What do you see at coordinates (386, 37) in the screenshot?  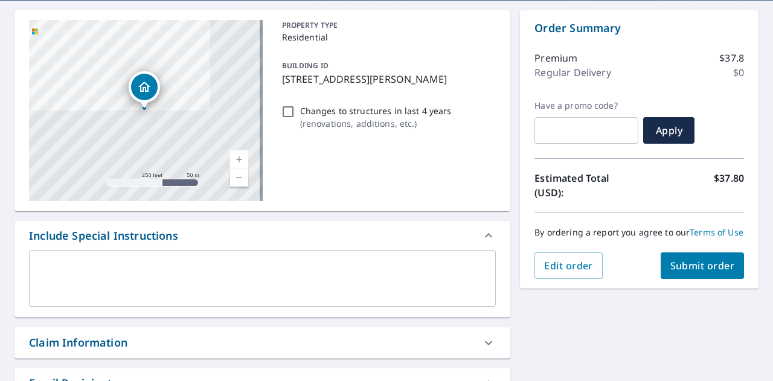 I see `p: Residential` at bounding box center [386, 37].